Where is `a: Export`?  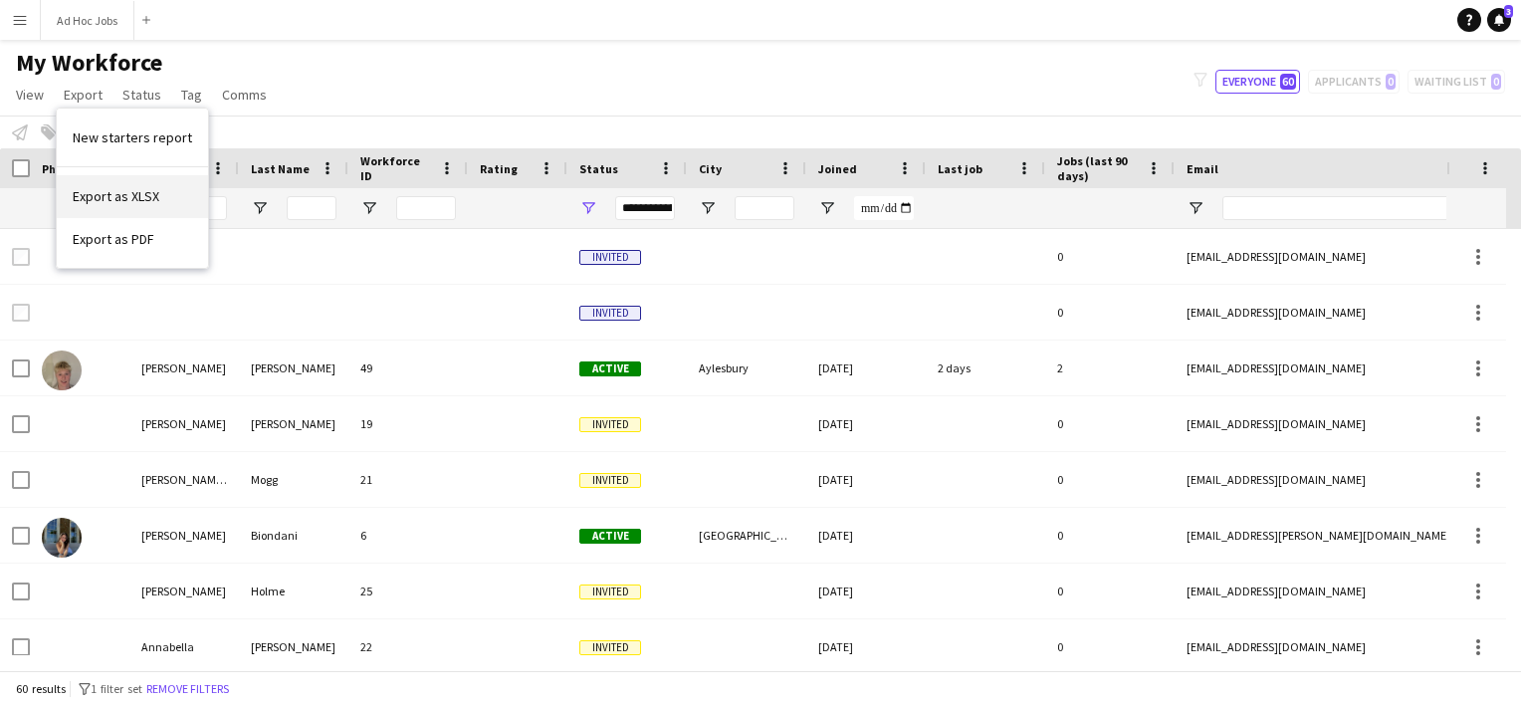
a: Export is located at coordinates (83, 95).